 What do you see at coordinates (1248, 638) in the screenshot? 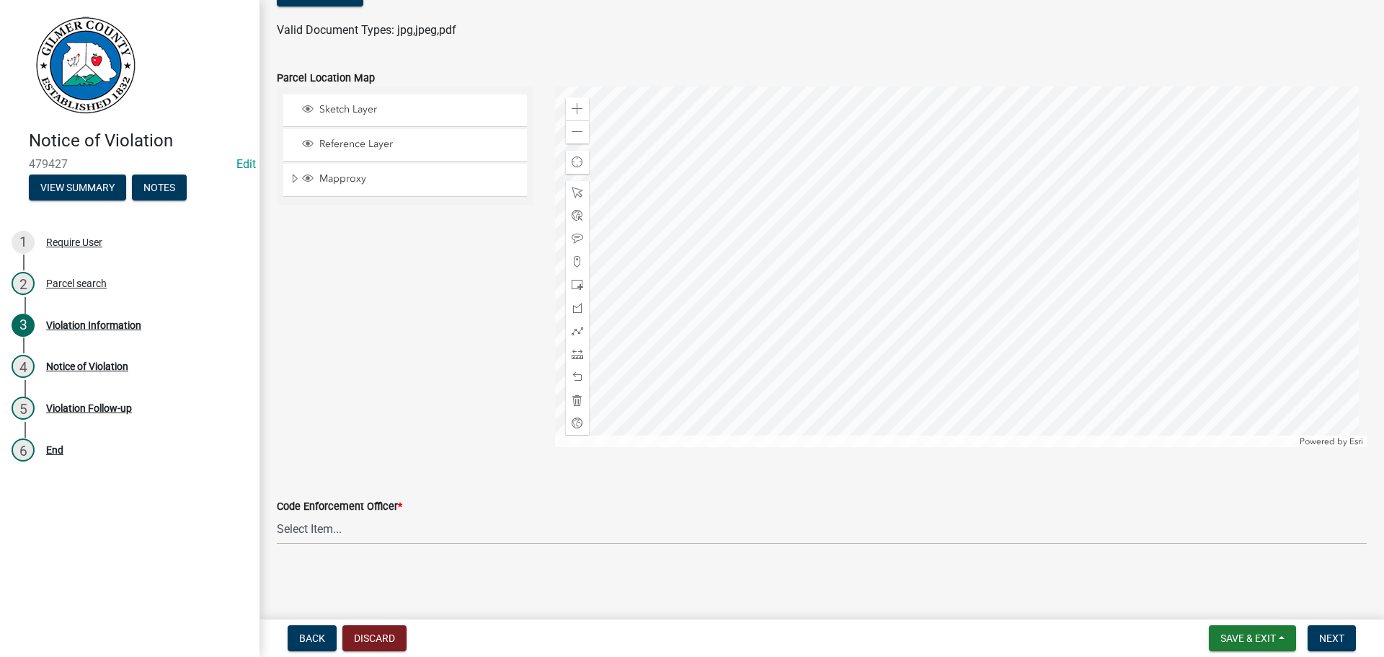
I see `span: Save & Exit` at bounding box center [1248, 638].